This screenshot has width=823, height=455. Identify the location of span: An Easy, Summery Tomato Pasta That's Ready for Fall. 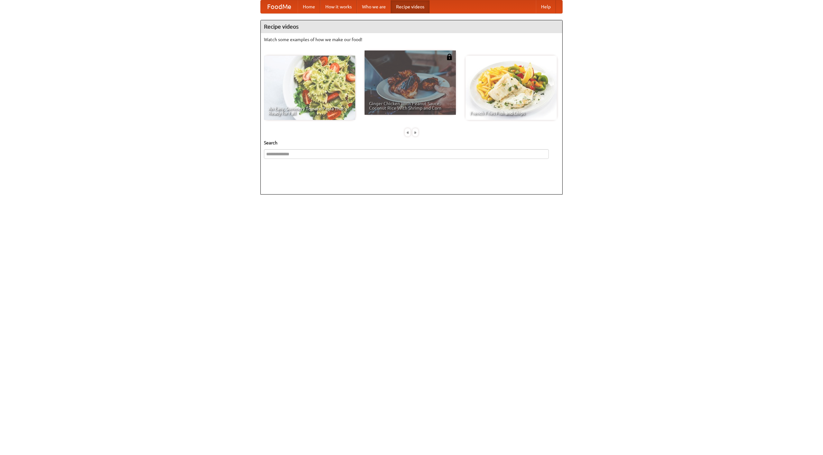
(310, 111).